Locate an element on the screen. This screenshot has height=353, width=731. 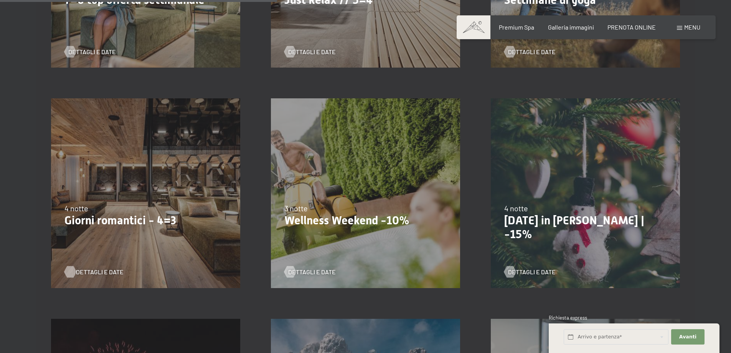
a: Galleria immagini is located at coordinates (571, 27).